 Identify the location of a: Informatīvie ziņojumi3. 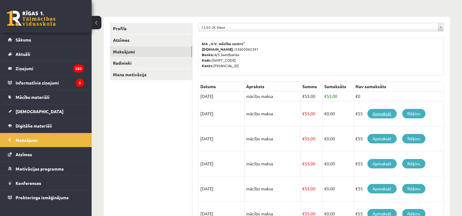
(46, 83).